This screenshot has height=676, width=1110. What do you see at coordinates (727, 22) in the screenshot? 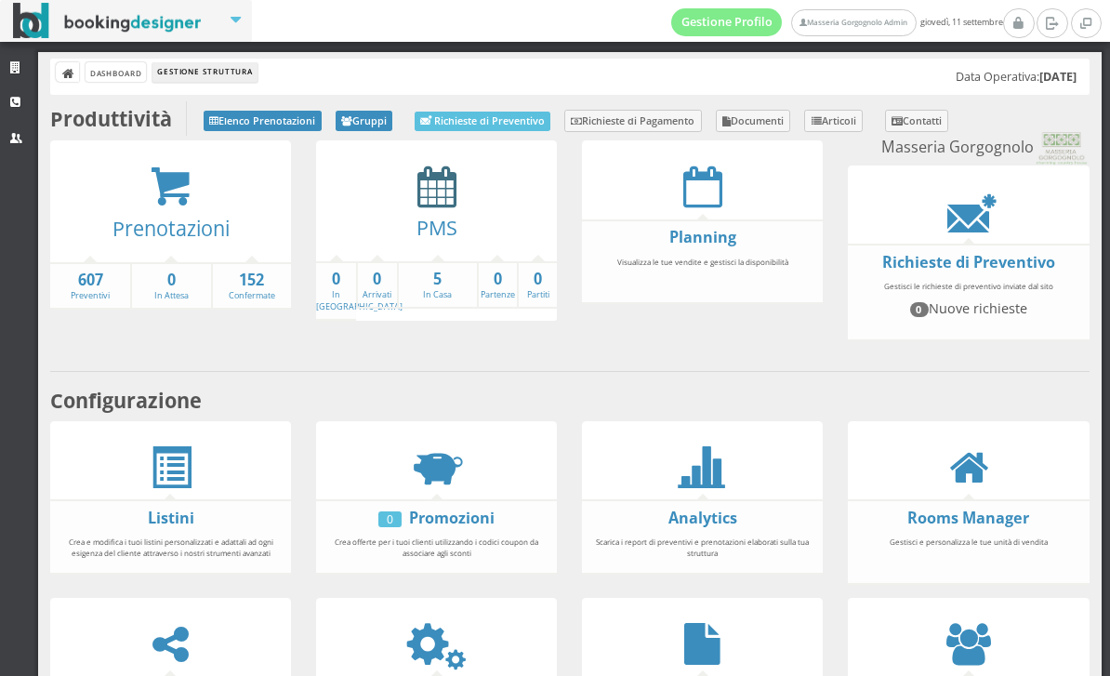
I see `a: Gestione Profilo` at bounding box center [727, 22].